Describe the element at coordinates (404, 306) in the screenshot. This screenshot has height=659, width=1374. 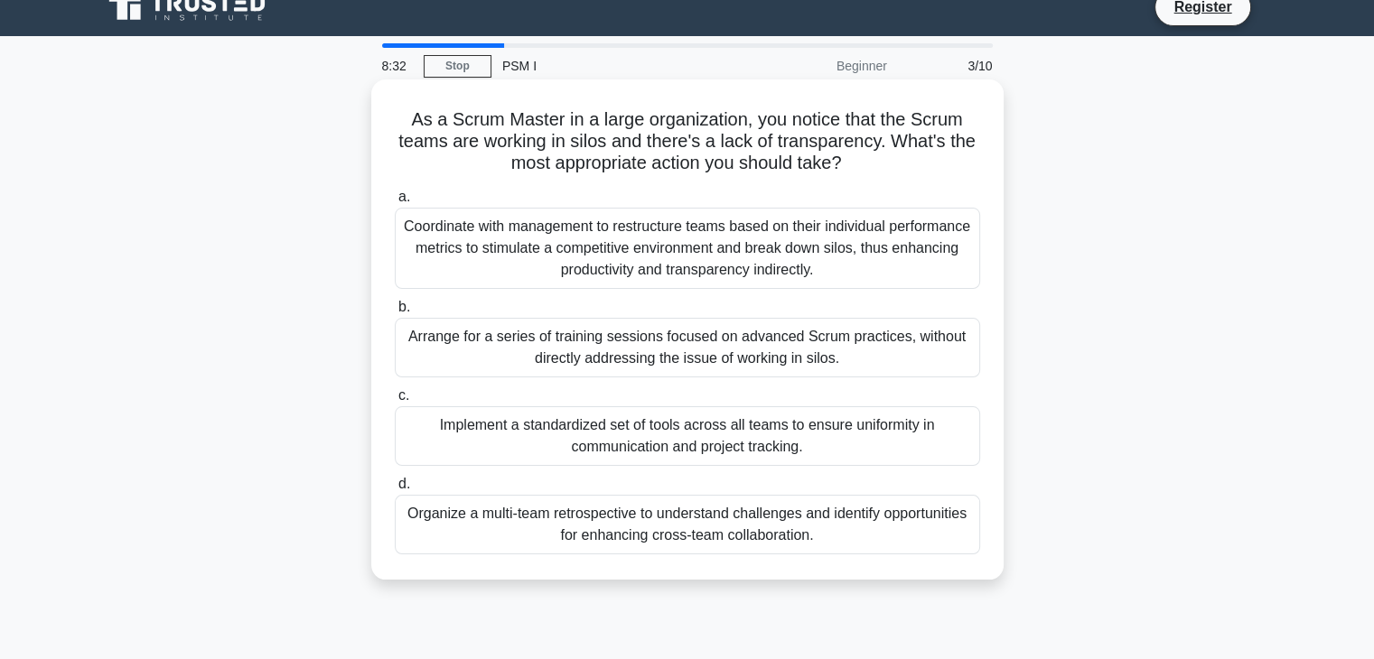
I see `span: b.` at that location.